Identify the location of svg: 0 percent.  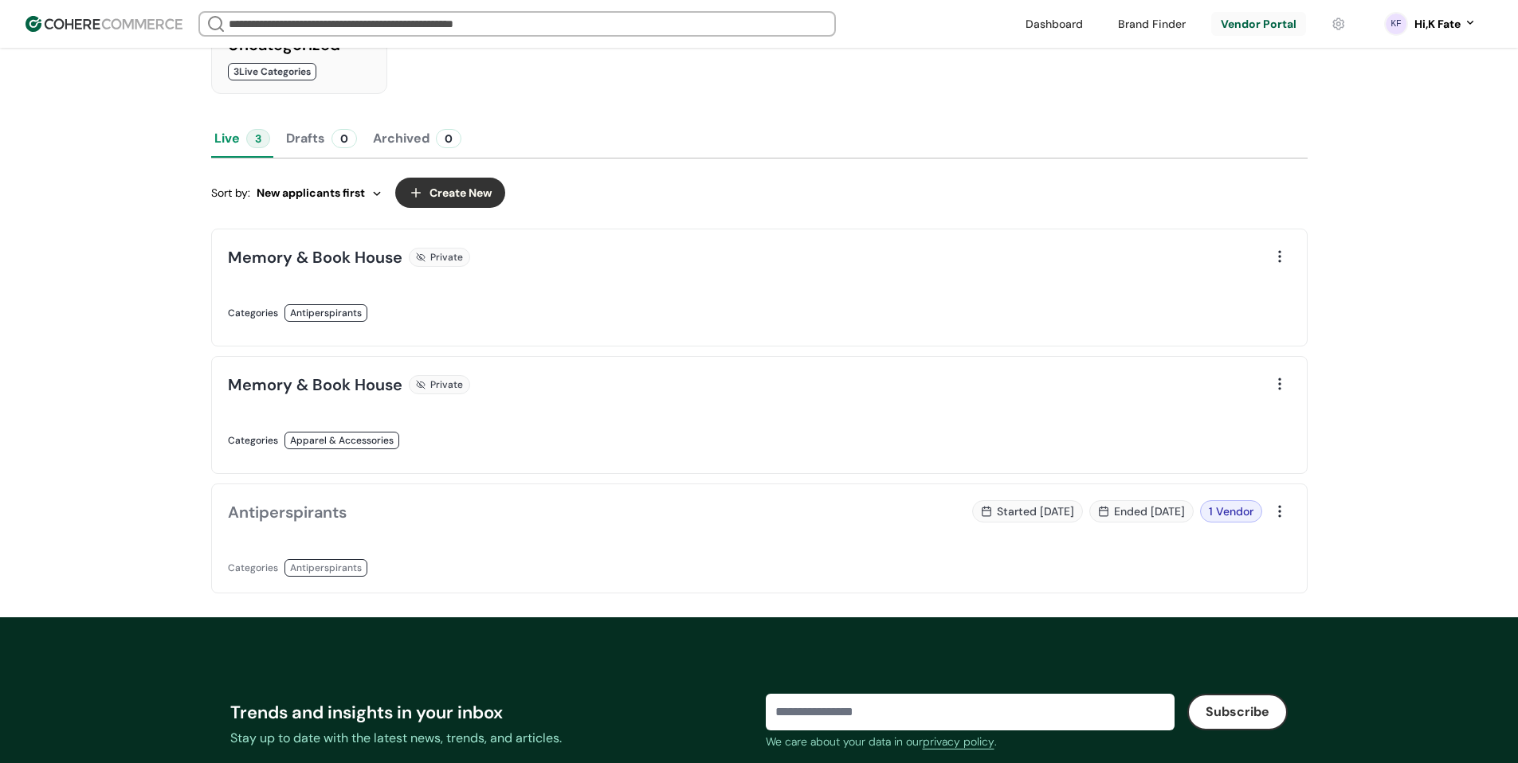
(1396, 24).